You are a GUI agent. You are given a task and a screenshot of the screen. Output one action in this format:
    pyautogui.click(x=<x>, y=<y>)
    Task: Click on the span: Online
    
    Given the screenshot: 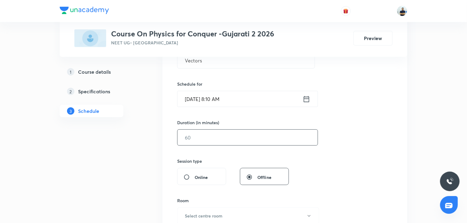 What is the action you would take?
    pyautogui.click(x=201, y=177)
    